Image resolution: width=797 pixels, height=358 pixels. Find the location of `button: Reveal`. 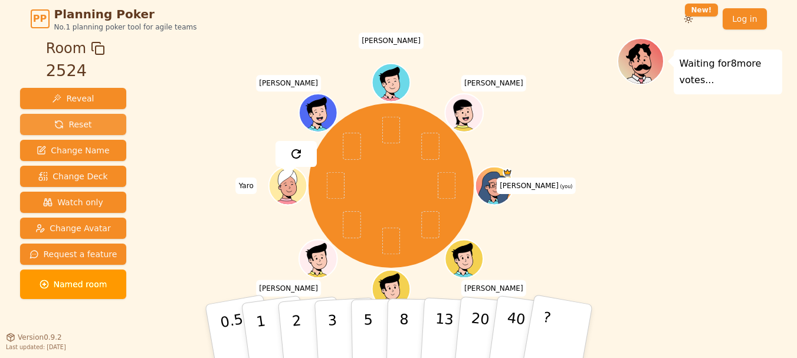

button: Reveal is located at coordinates (73, 98).